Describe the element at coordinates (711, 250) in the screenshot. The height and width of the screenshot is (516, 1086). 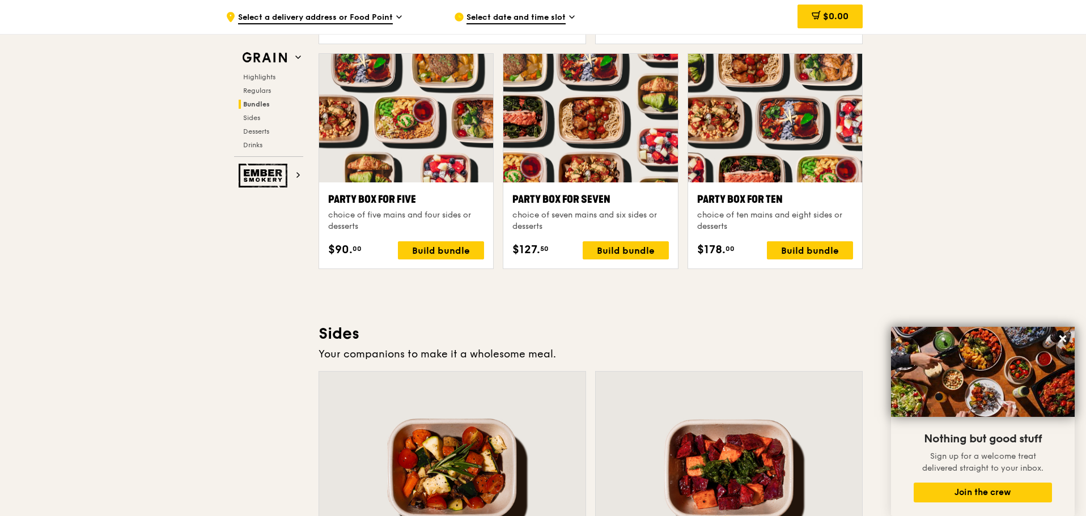
I see `span: $178.` at that location.